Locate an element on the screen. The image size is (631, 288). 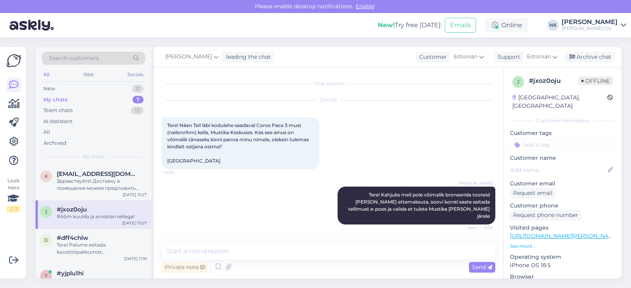
p: Customer tags is located at coordinates (562, 133).